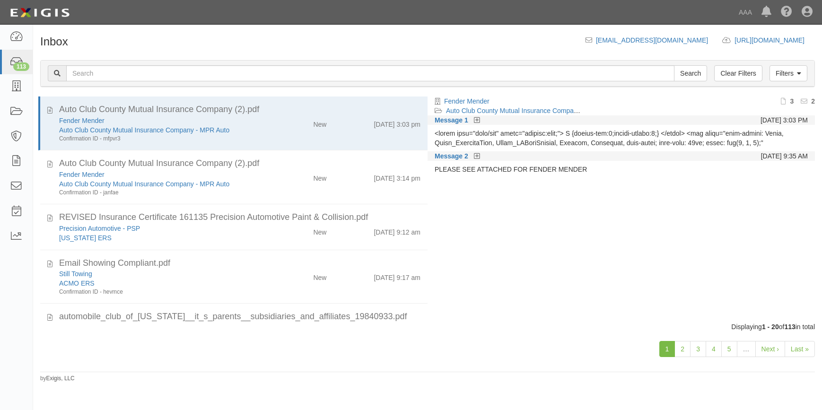  I want to click on a: Message 1, so click(451, 120).